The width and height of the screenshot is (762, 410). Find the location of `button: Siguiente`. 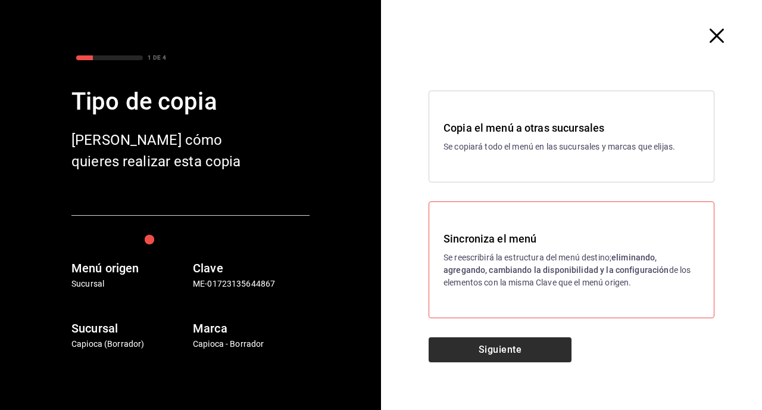

button: Siguiente is located at coordinates (500, 350).